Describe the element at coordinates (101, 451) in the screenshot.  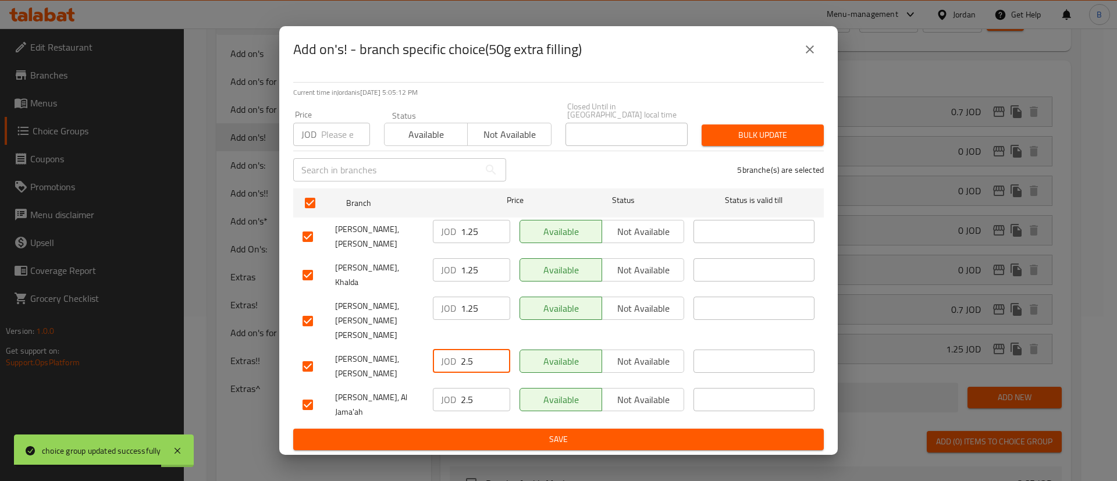
I see `div: choice group updated successfully` at that location.